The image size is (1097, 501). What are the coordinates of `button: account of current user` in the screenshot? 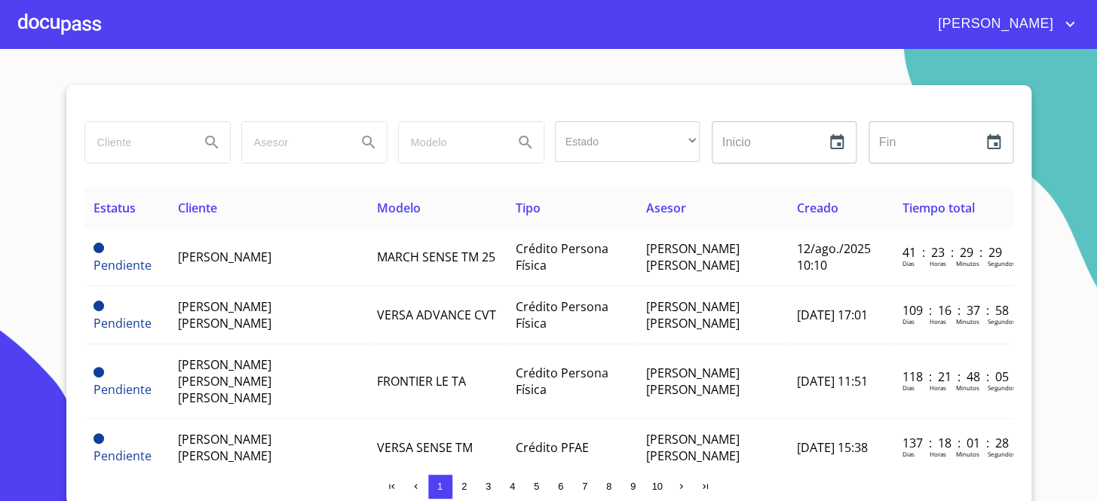 It's located at (1003, 24).